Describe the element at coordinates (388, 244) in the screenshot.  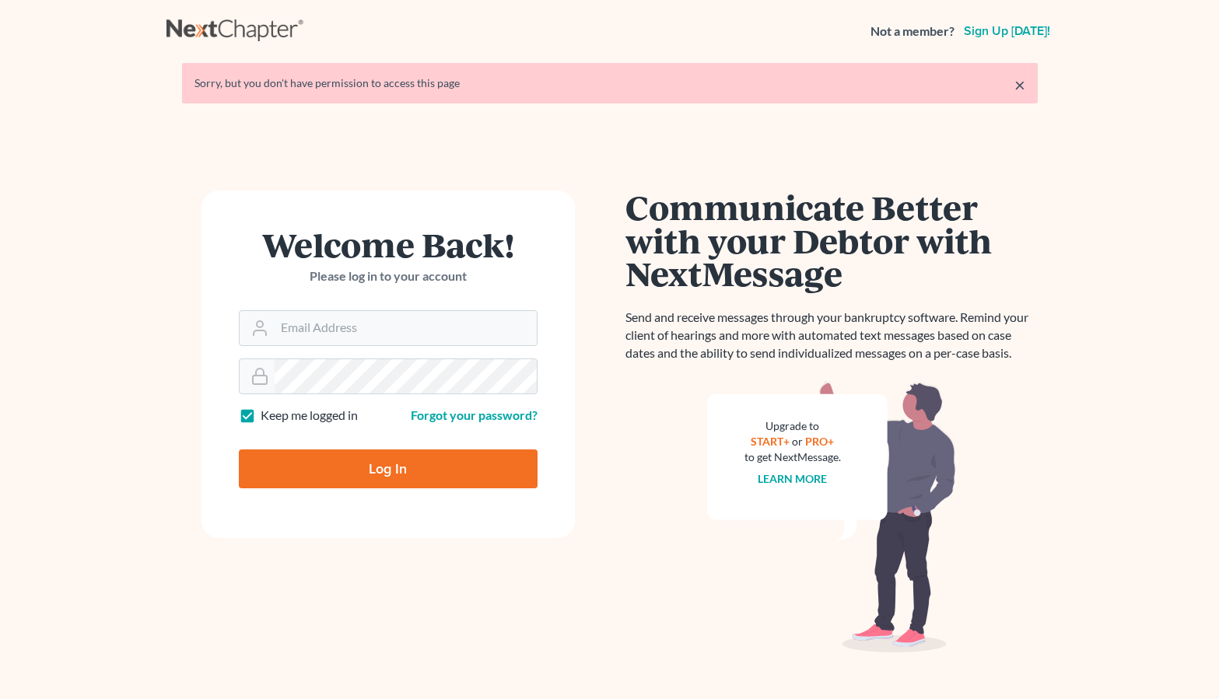
I see `h1: Welcome Back!` at that location.